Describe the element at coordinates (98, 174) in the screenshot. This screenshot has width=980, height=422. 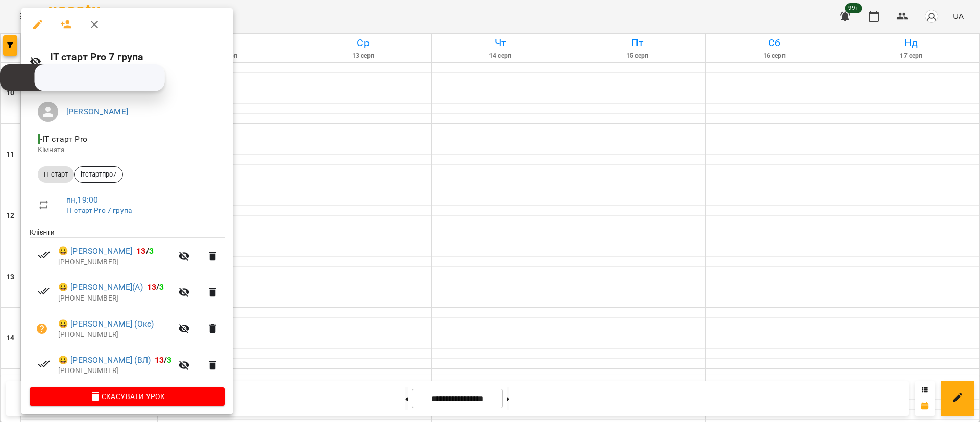
I see `div: ітстартпро7` at that location.